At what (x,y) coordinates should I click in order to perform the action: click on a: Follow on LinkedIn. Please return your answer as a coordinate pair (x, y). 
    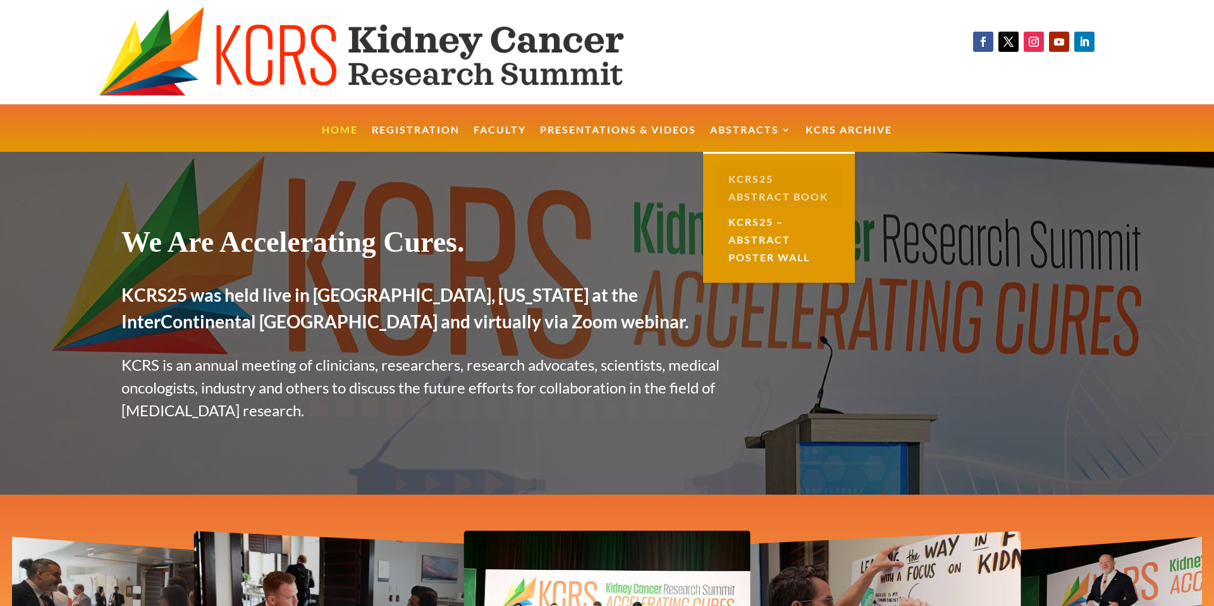
    Looking at the image, I should click on (1085, 42).